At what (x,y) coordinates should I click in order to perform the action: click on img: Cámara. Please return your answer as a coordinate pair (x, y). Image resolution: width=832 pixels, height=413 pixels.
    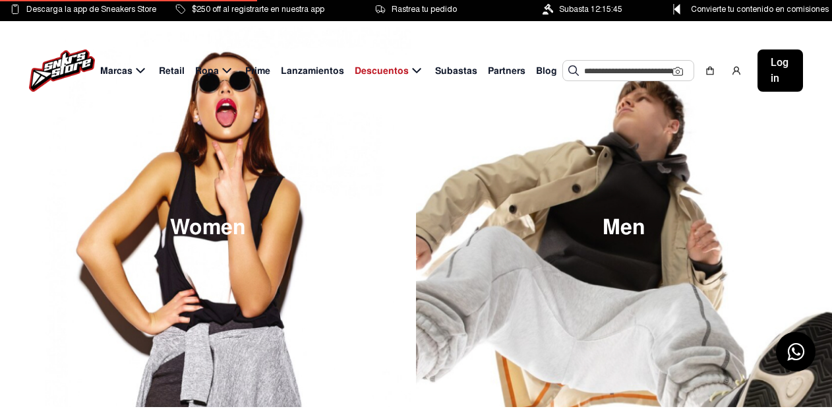
    Looking at the image, I should click on (678, 71).